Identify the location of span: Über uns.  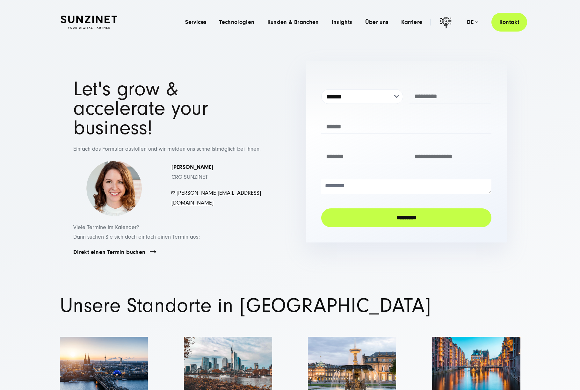
(377, 22).